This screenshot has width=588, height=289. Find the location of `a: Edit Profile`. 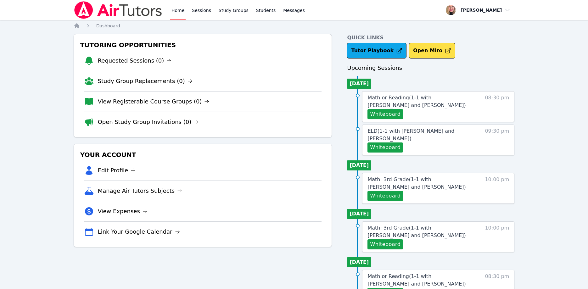

a: Edit Profile is located at coordinates (117, 171).